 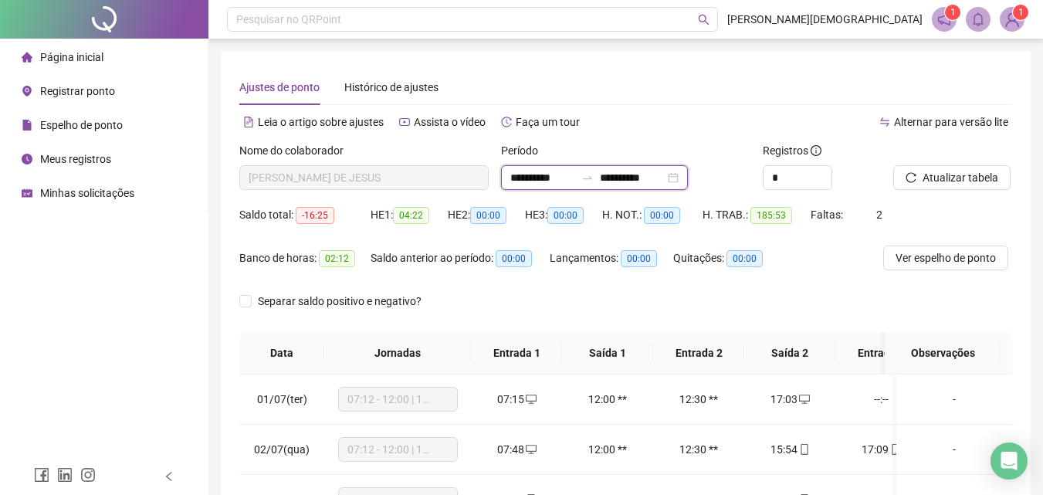 What do you see at coordinates (881, 449) in the screenshot?
I see `div: 17:09` at bounding box center [881, 449].